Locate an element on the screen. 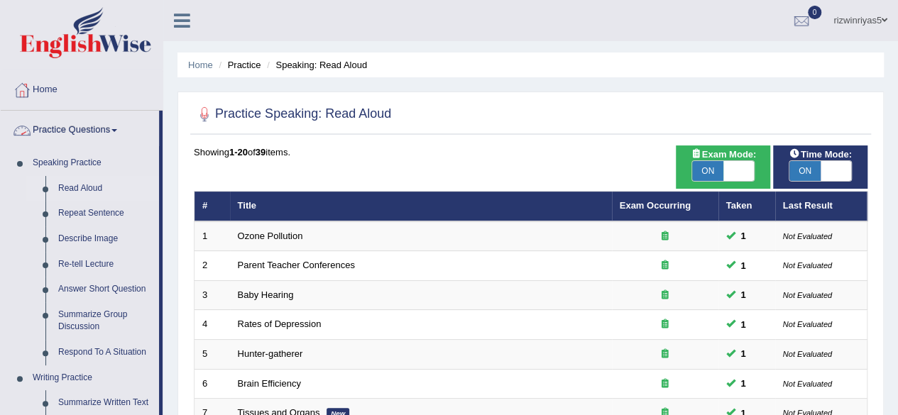 The height and width of the screenshot is (415, 898). b: 39 is located at coordinates (261, 152).